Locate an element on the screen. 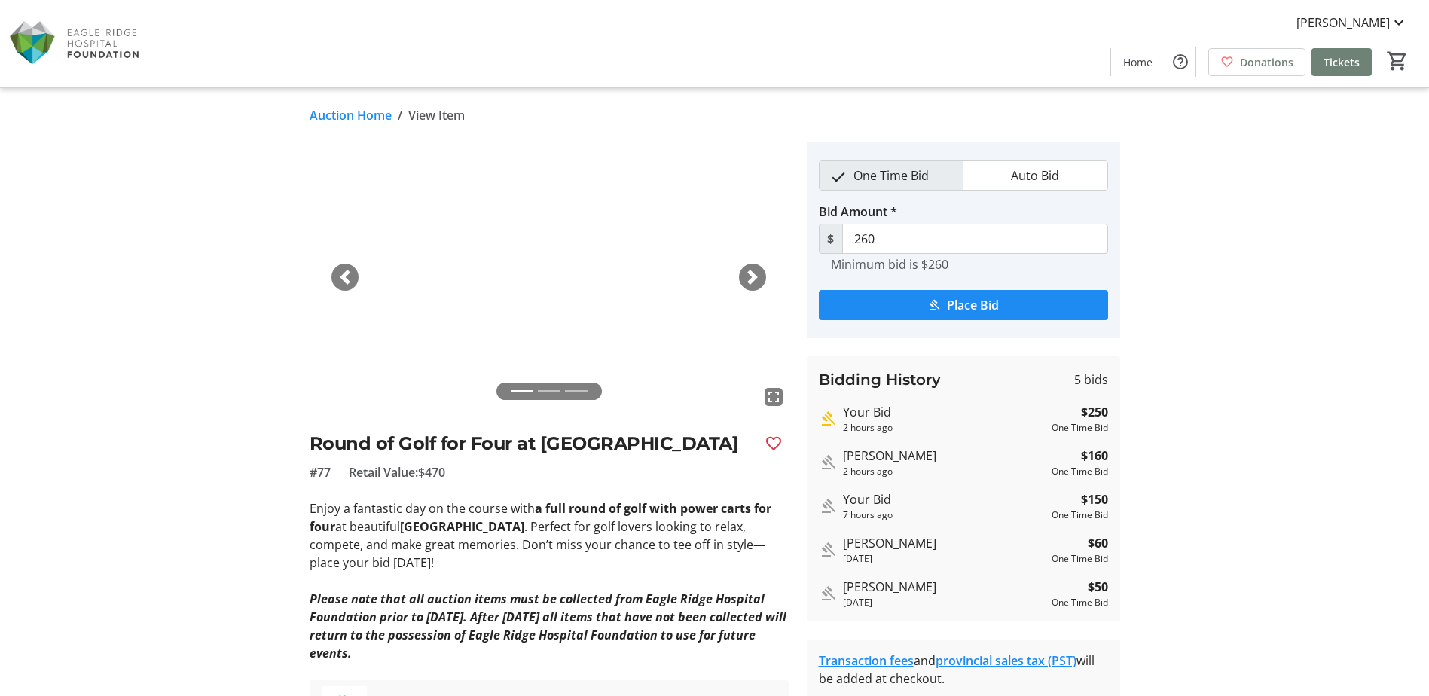 Image resolution: width=1429 pixels, height=696 pixels. mat-icon: Highest bid is located at coordinates (828, 419).